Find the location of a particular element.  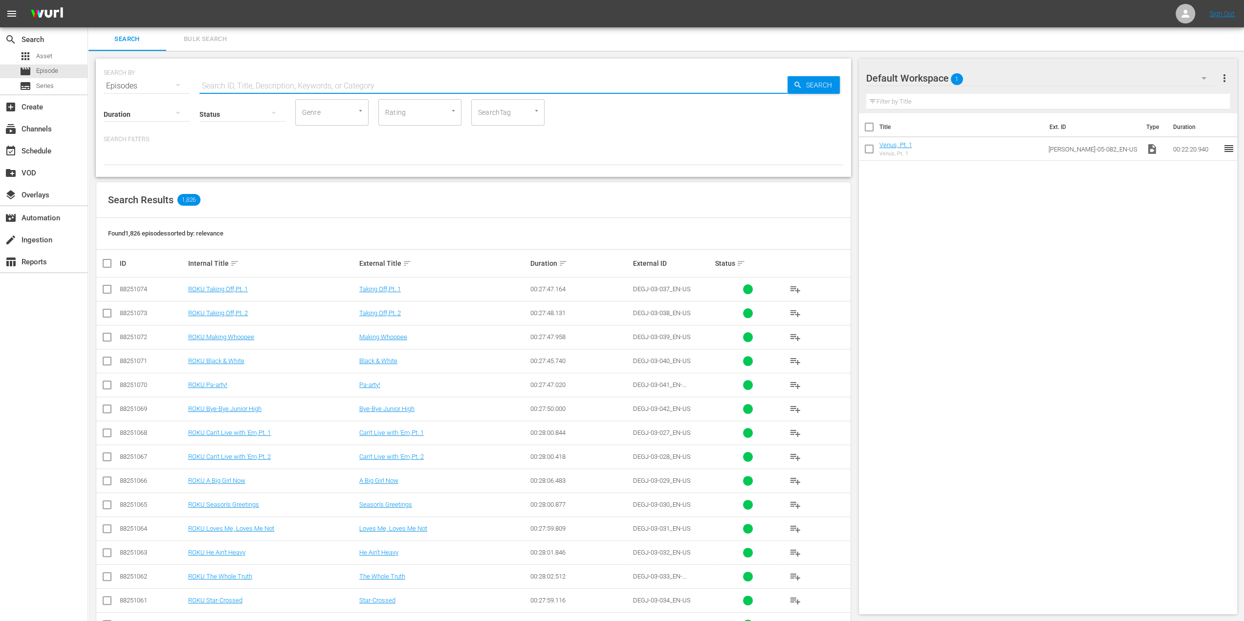

a: Star-Crossed is located at coordinates (377, 600).